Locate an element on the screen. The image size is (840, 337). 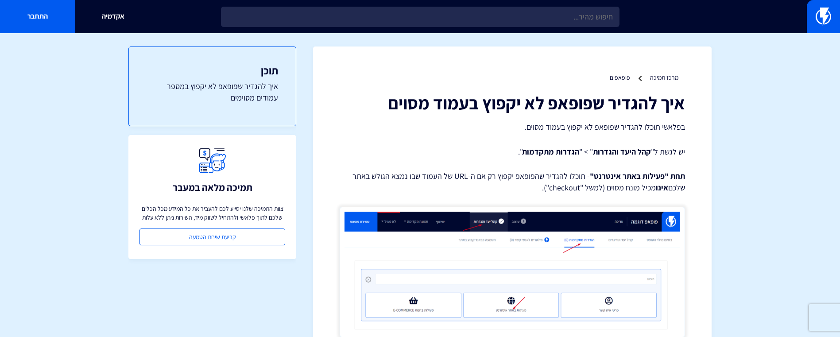
strong: אינו is located at coordinates (662, 187).